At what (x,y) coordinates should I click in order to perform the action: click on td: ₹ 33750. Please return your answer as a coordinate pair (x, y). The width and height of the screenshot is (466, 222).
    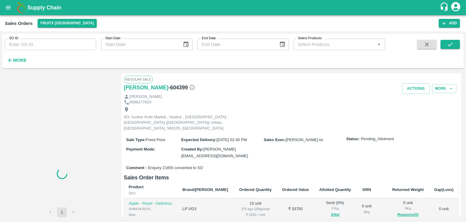
    Looking at the image, I should click on (296, 209).